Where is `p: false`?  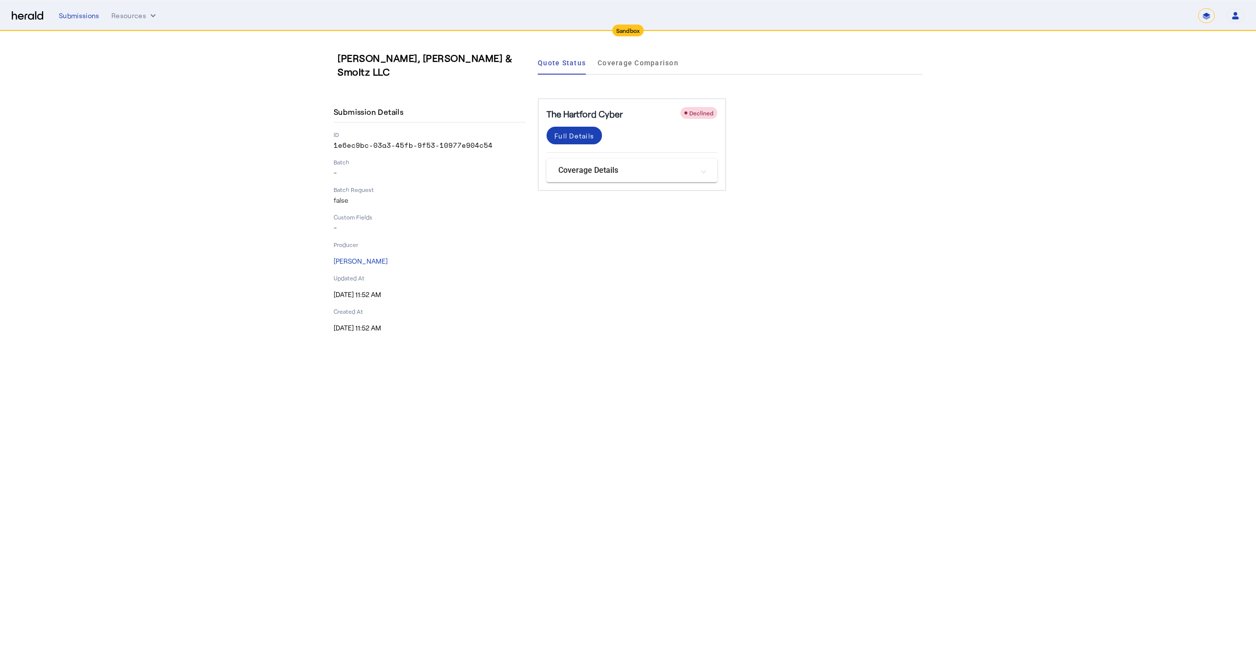 p: false is located at coordinates (430, 200).